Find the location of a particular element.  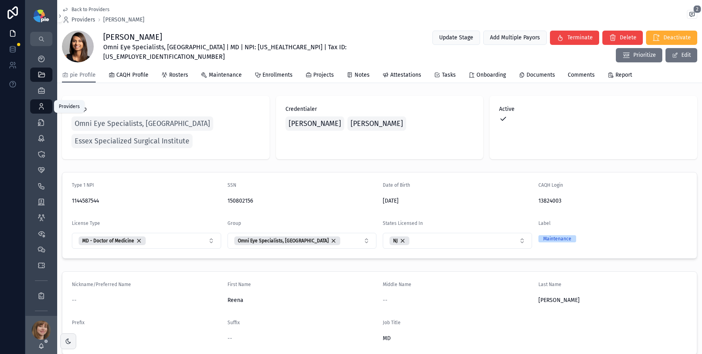

button: Update Stage is located at coordinates (456, 38).